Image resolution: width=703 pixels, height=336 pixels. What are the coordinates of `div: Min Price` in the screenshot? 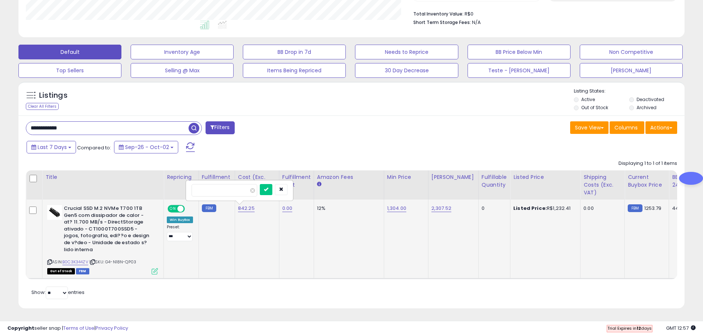 It's located at (406, 177).